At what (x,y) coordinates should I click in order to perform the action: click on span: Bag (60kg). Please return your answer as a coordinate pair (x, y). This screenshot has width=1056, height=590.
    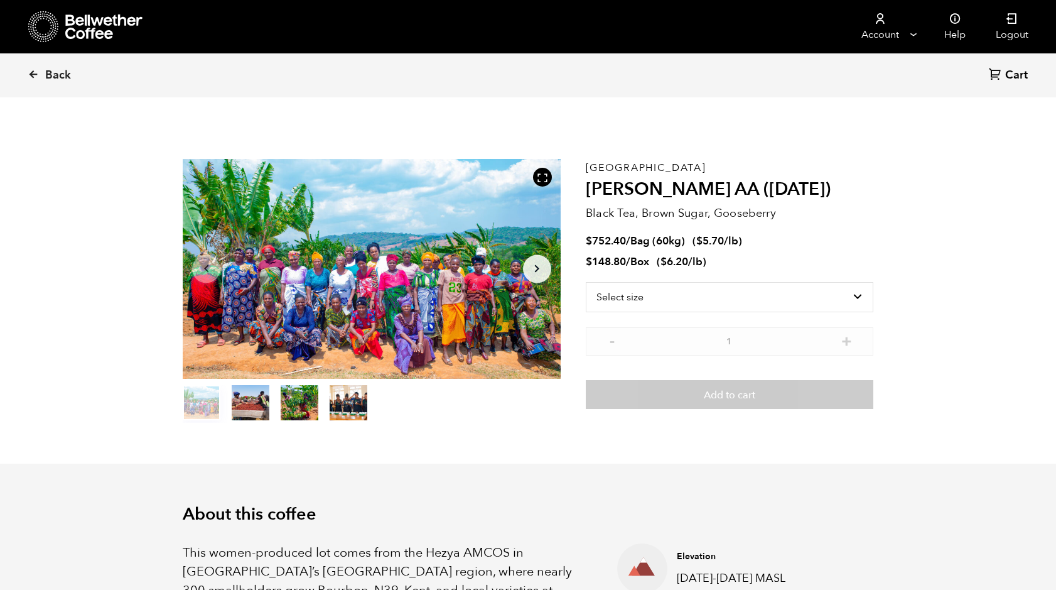
    Looking at the image, I should click on (658, 241).